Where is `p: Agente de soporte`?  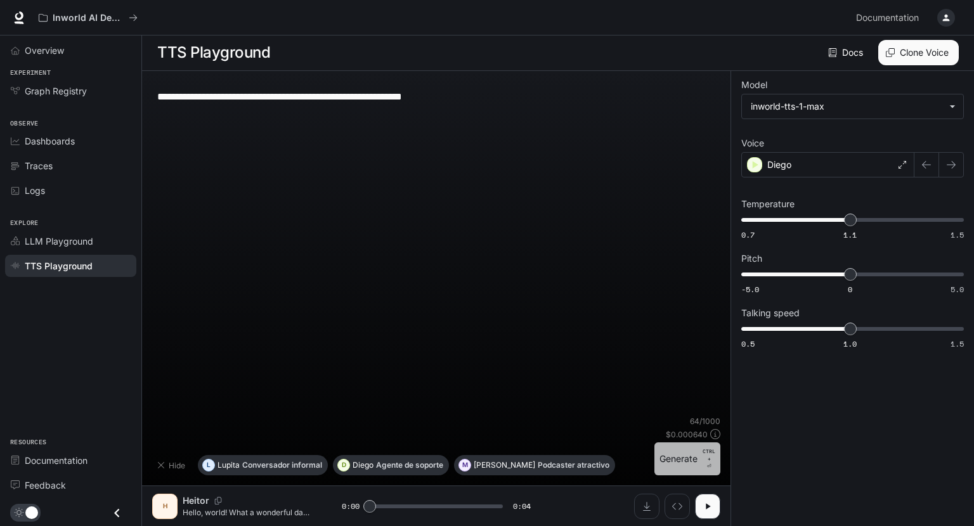
p: Agente de soporte is located at coordinates (410, 466).